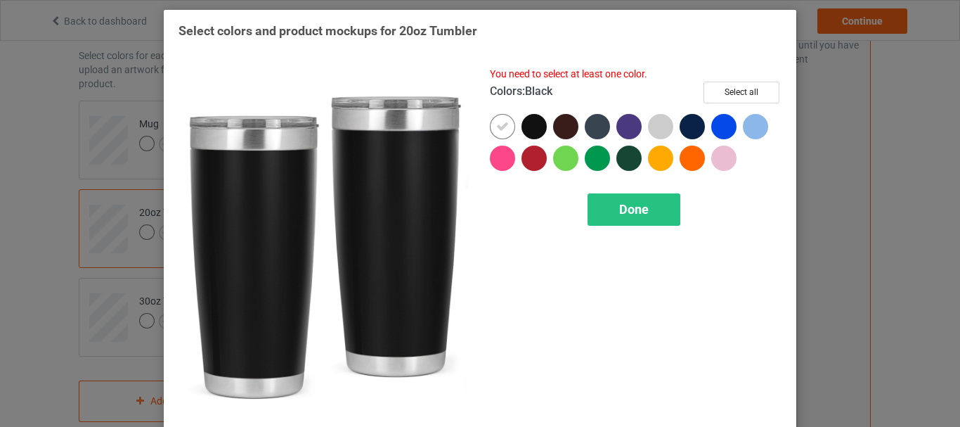 This screenshot has width=960, height=427. Describe the element at coordinates (538, 91) in the screenshot. I see `span: Black` at that location.